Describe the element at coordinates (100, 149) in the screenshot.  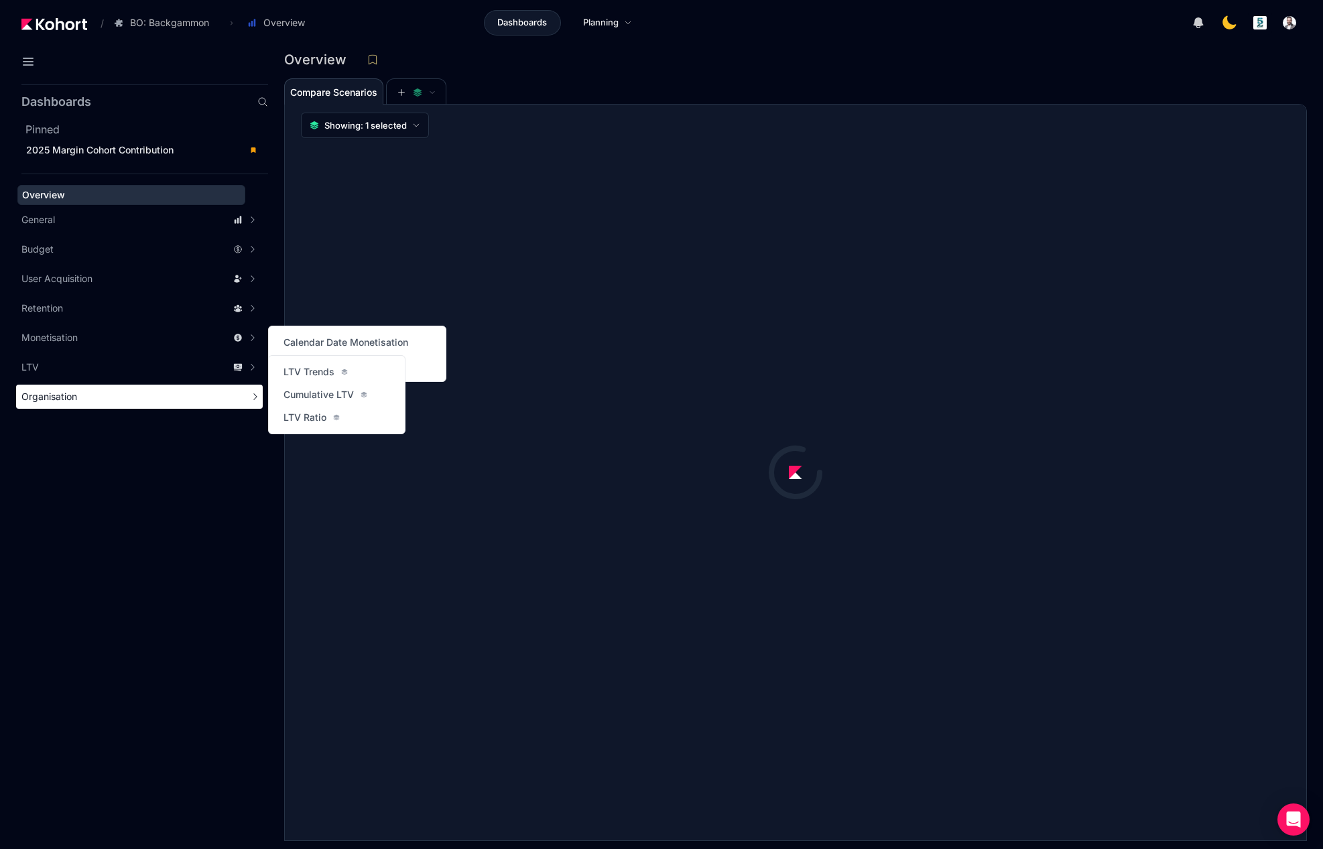
I see `span: 2025 Margin Cohort Contribution` at that location.